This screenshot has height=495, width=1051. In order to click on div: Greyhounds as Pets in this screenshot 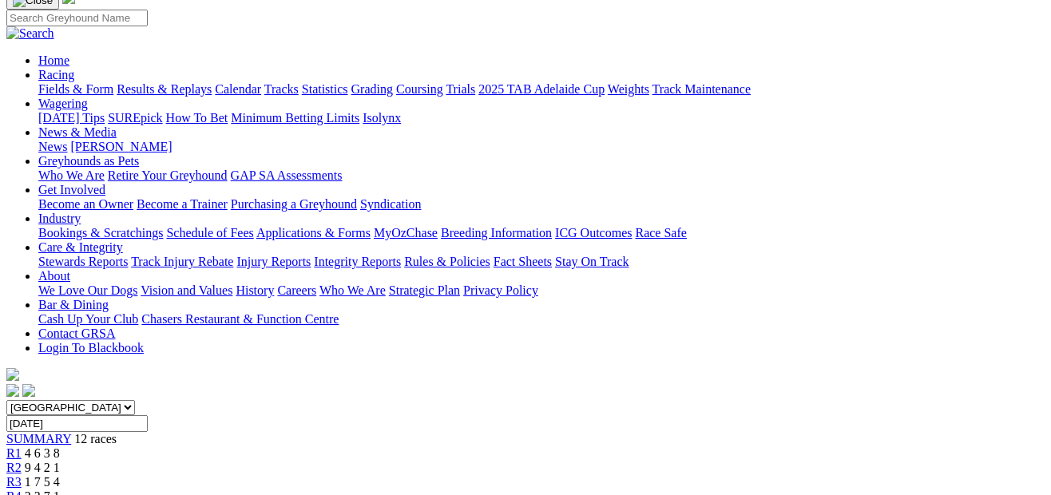, I will do `click(542, 176)`.